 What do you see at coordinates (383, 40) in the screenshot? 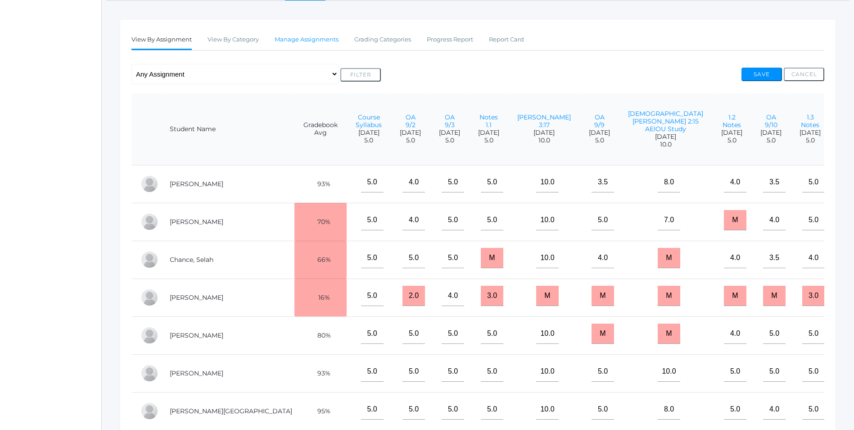
I see `a: Grading Categories` at bounding box center [383, 40].